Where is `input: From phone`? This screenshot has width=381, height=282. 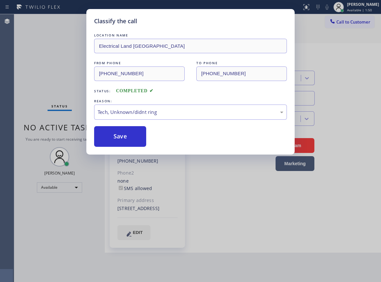 input: From phone is located at coordinates (139, 74).